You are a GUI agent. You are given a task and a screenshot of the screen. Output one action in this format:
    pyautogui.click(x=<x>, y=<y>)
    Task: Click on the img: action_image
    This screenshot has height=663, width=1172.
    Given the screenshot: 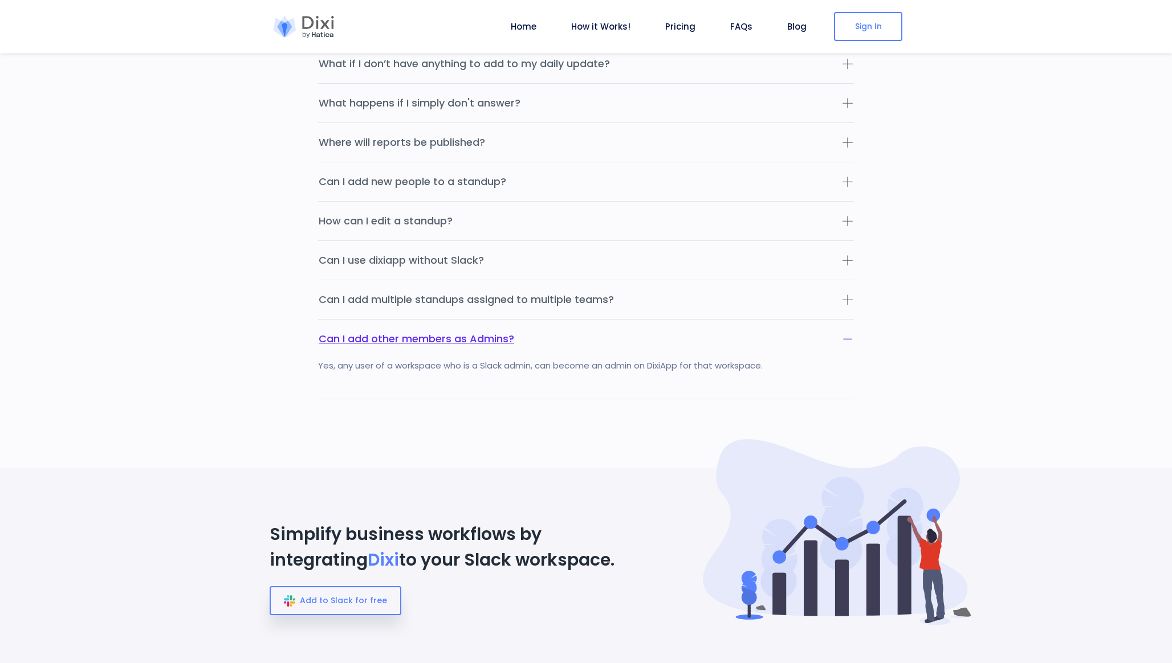 What is the action you would take?
    pyautogui.click(x=838, y=549)
    